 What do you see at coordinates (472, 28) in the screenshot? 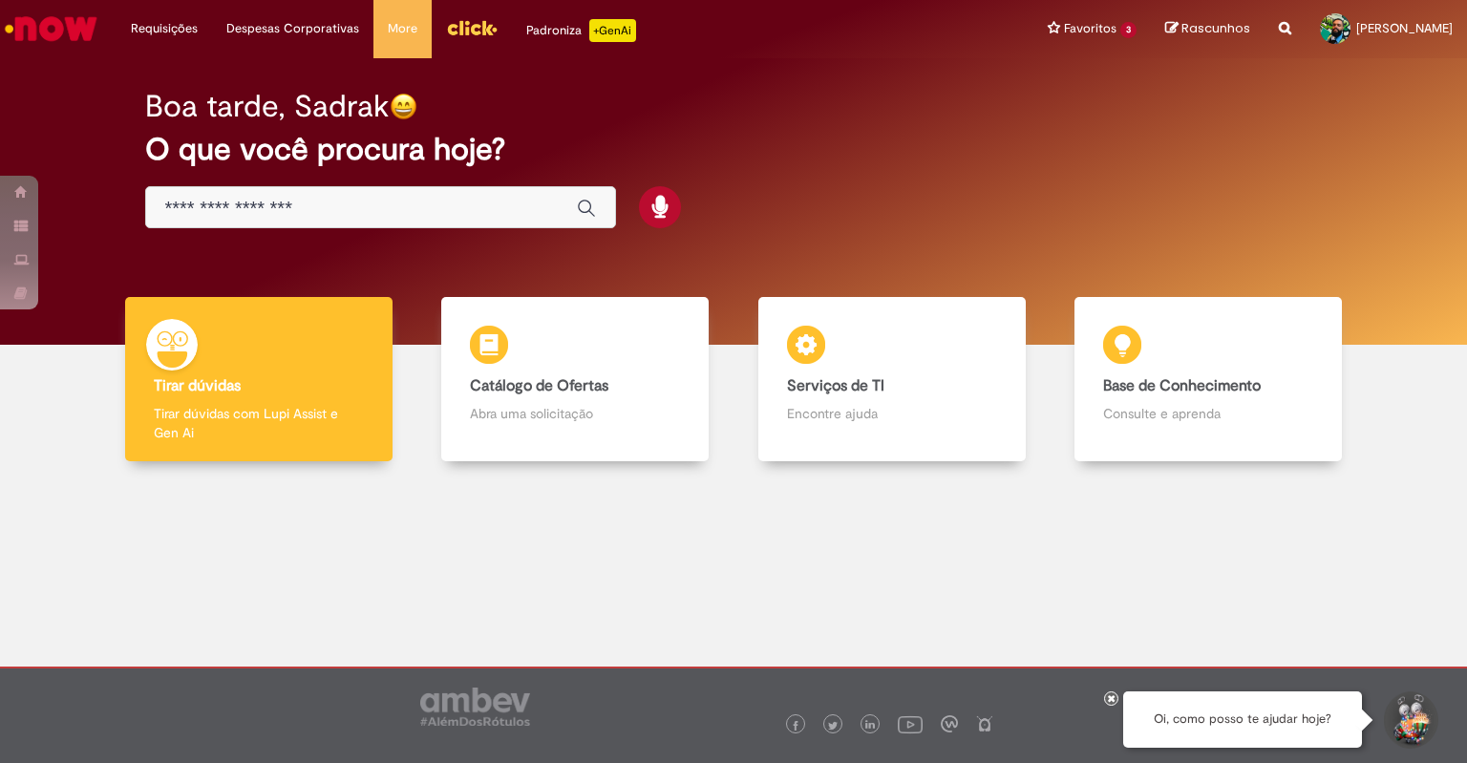
I see `img: click_logo_yellow_360x200.png` at bounding box center [472, 28].